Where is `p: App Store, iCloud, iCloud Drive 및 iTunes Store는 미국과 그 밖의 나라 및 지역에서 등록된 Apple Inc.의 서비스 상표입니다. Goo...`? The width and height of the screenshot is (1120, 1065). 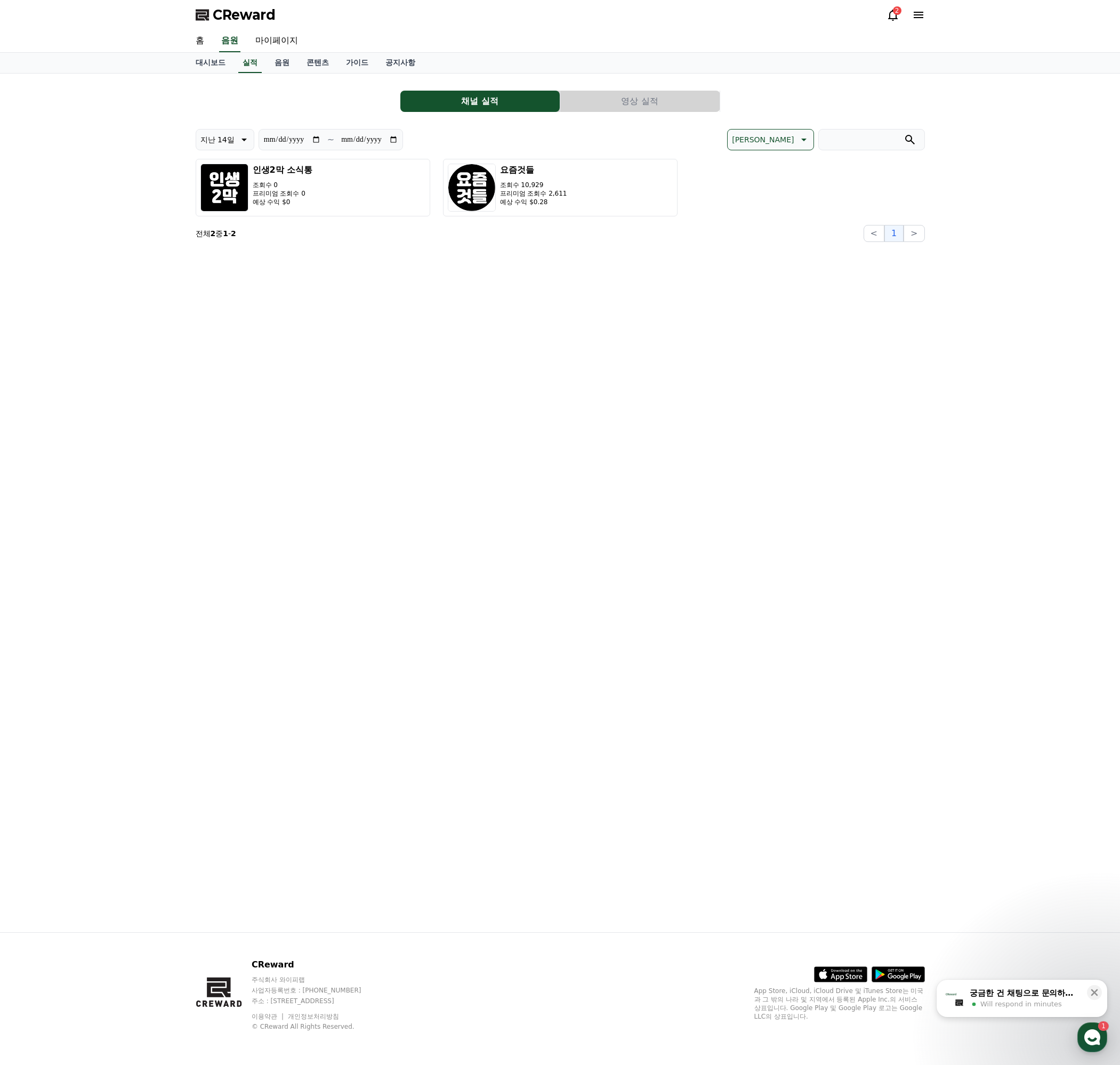 p: App Store, iCloud, iCloud Drive 및 iTunes Store는 미국과 그 밖의 나라 및 지역에서 등록된 Apple Inc.의 서비스 상표입니다. Goo... is located at coordinates (839, 1004).